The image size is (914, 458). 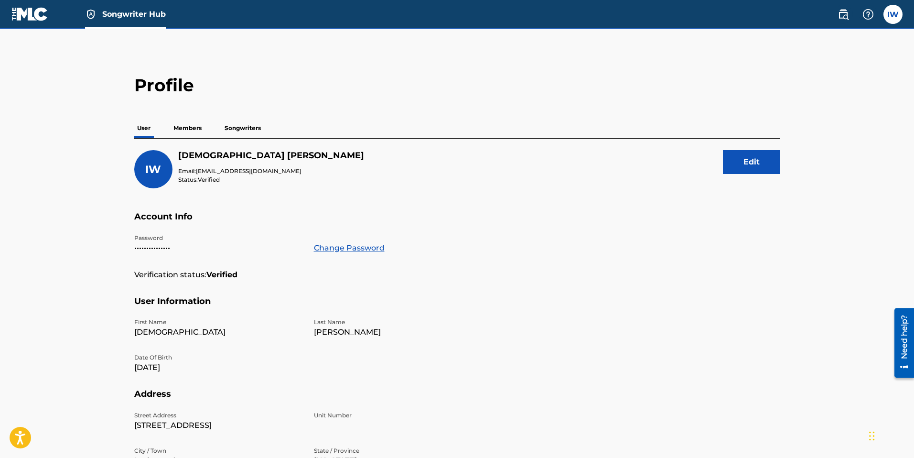 What do you see at coordinates (457, 85) in the screenshot?
I see `h2: Profile` at bounding box center [457, 85].